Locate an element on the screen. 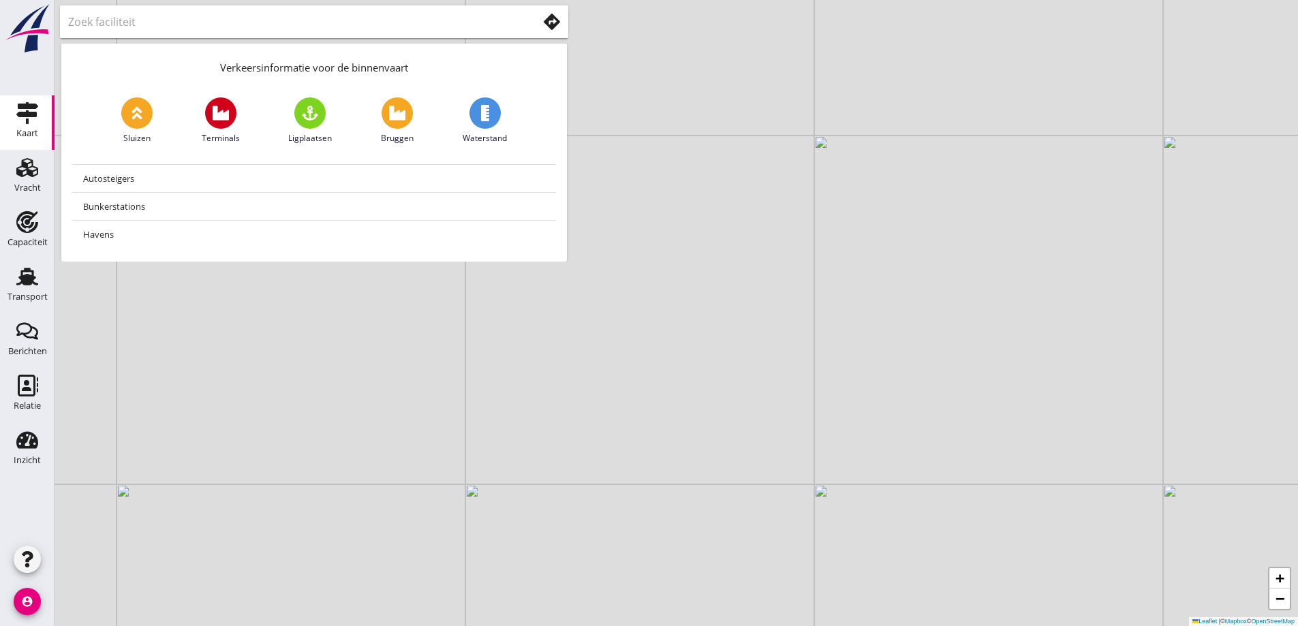 This screenshot has height=626, width=1298. a: Ligplaatsen is located at coordinates (310, 121).